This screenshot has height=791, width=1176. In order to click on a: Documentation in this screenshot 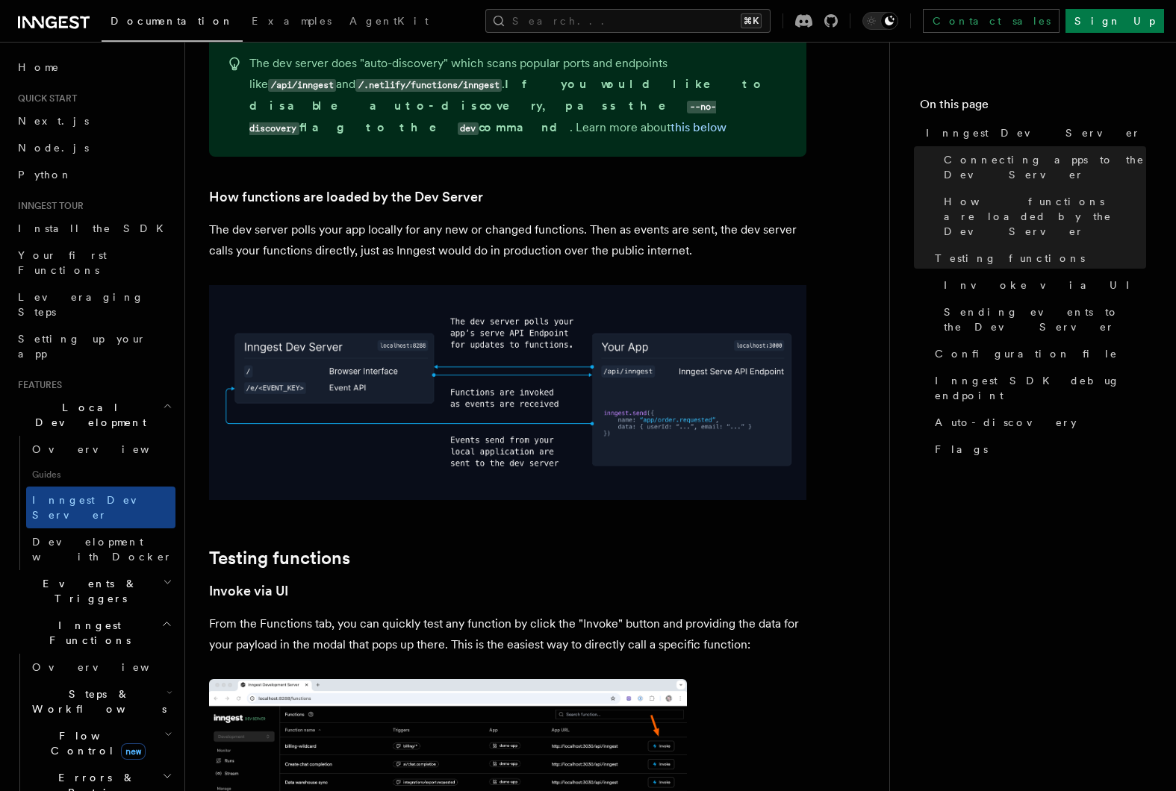, I will do `click(172, 23)`.